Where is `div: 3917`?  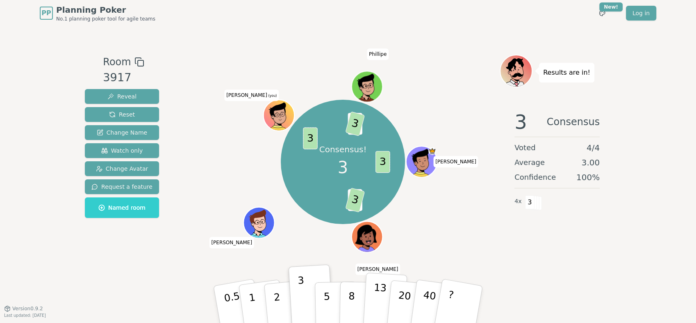
div: 3917 is located at coordinates (123, 77).